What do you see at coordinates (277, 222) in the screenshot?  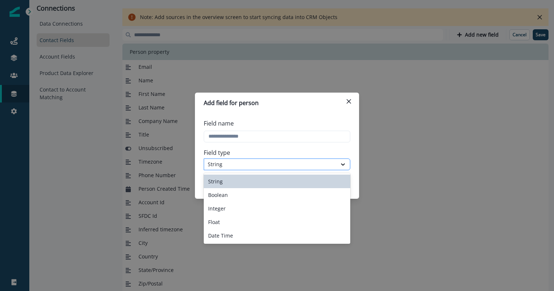 I see `div: Float` at bounding box center [277, 222].